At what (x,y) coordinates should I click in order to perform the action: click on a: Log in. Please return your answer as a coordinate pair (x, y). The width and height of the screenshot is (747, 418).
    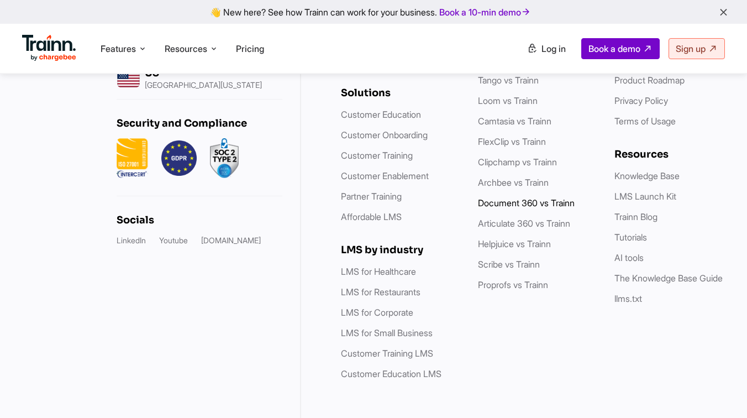
    Looking at the image, I should click on (546, 49).